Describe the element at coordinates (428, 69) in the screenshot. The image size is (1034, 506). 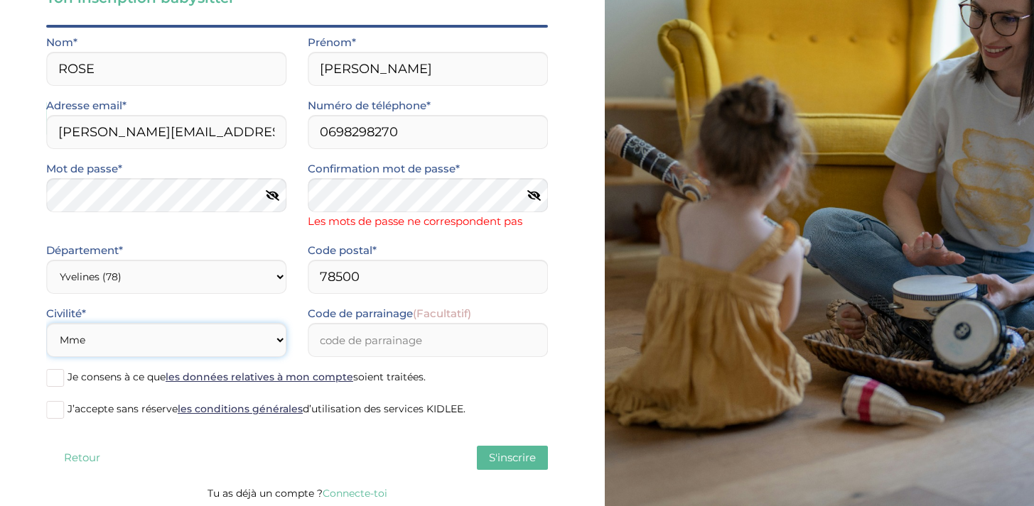
I see `input: Prénom` at that location.